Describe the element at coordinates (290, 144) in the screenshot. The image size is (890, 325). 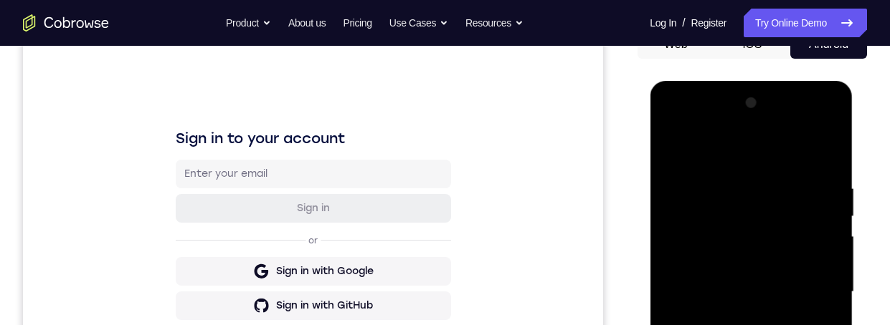
I see `input: Enter your email` at that location.